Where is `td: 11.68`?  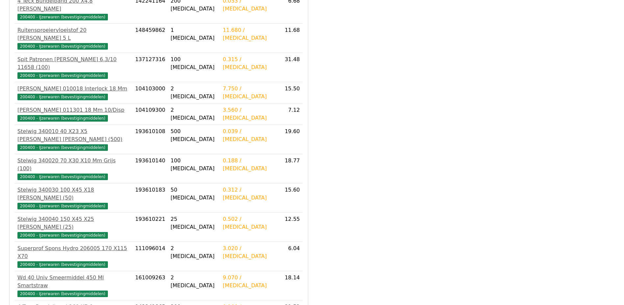
td: 11.68 is located at coordinates (289, 38).